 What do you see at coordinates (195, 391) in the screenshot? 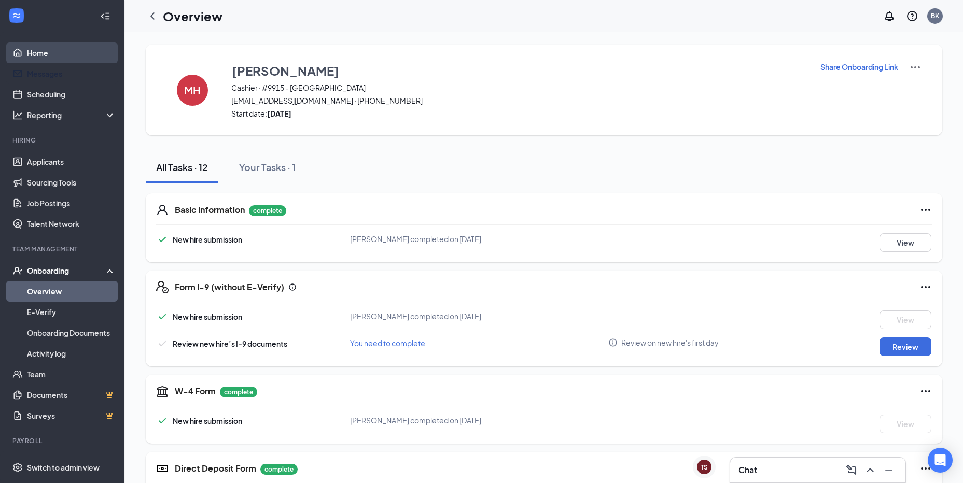
I see `h5: W-4 Form` at bounding box center [195, 391].